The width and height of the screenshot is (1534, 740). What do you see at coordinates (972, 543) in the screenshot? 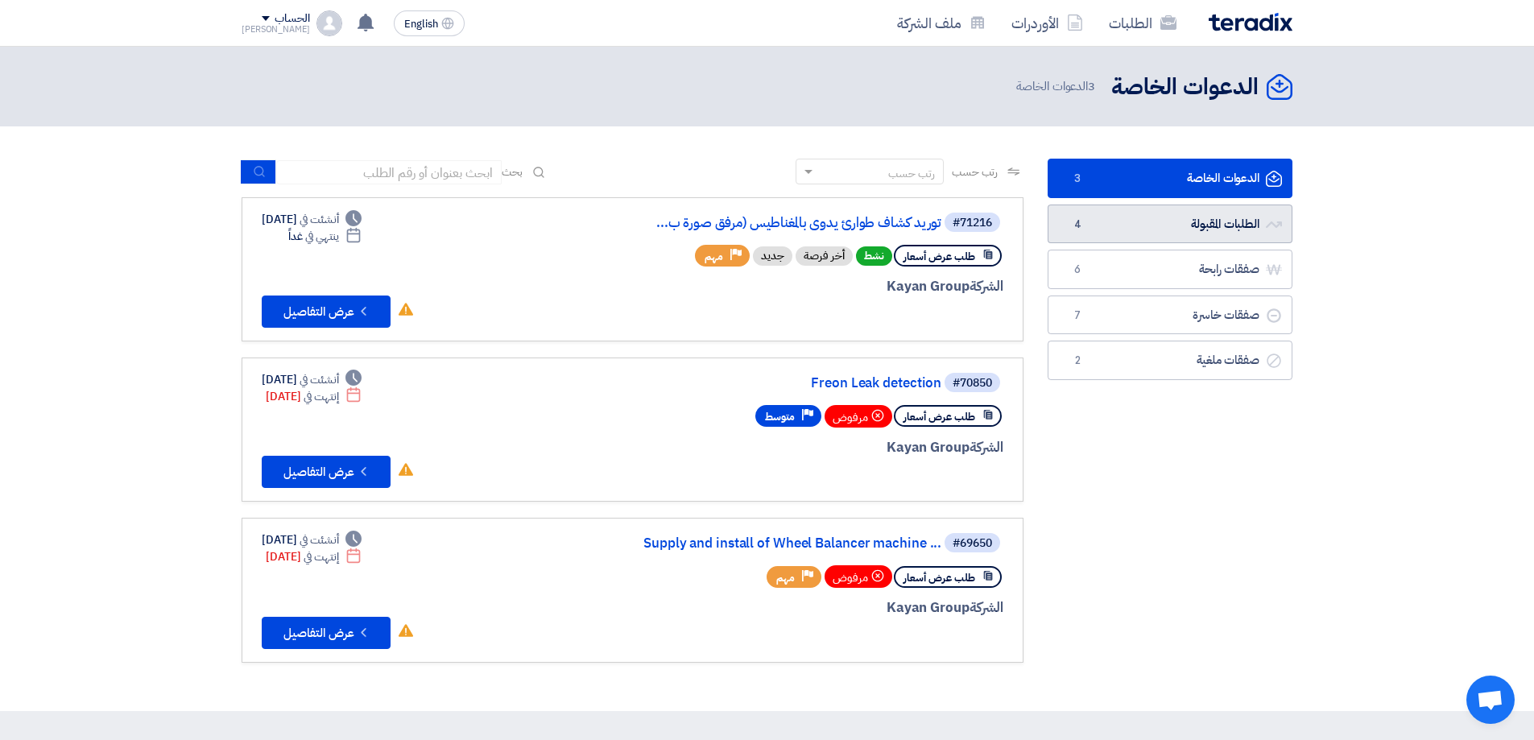
I see `div: #69650` at bounding box center [972, 543].